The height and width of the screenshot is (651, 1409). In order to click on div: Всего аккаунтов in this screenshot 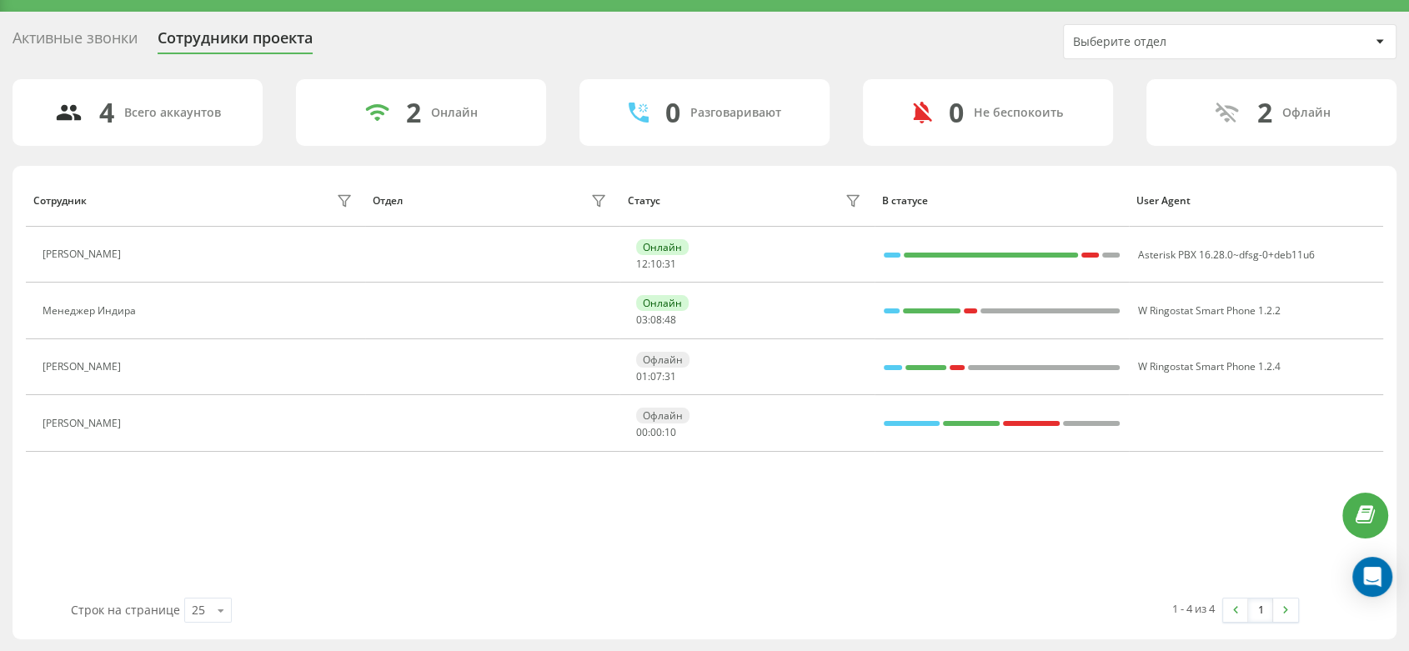, I will do `click(173, 113)`.